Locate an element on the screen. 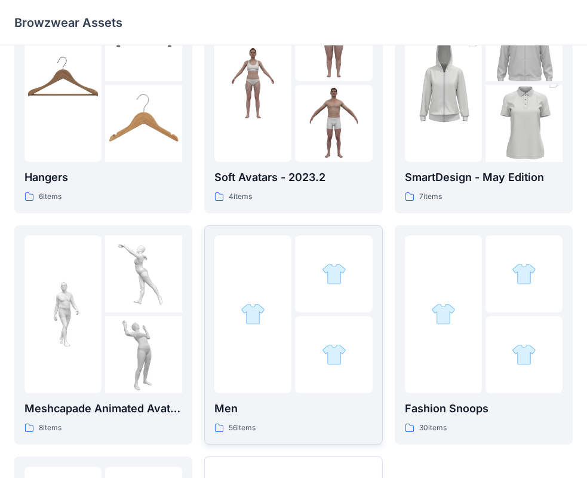 This screenshot has height=478, width=587. p: Meshcapade Animated Avatars is located at coordinates (103, 408).